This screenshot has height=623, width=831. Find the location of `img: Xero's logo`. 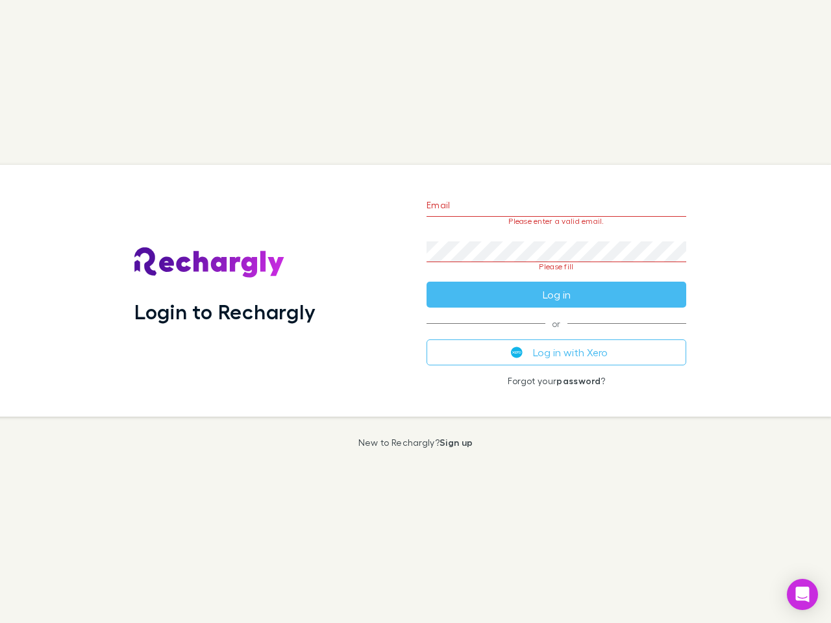

img: Xero's logo is located at coordinates (517, 352).